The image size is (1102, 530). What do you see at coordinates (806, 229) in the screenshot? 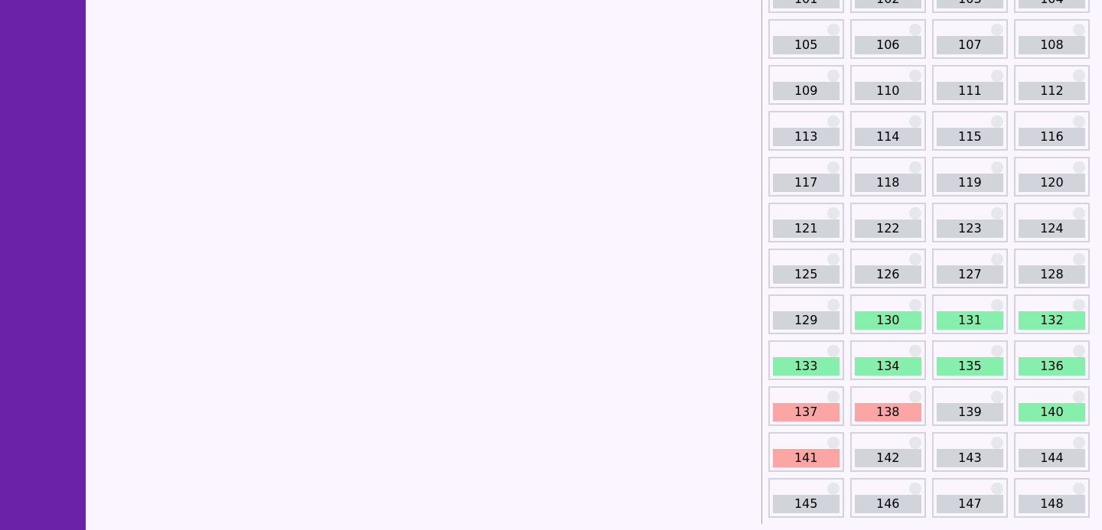
I see `a: 121` at bounding box center [806, 229].